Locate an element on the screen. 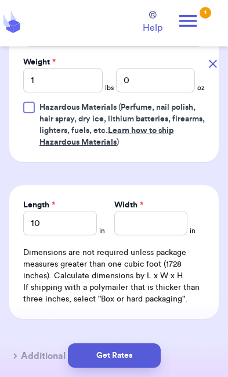 The height and width of the screenshot is (377, 228). label: Width is located at coordinates (129, 205).